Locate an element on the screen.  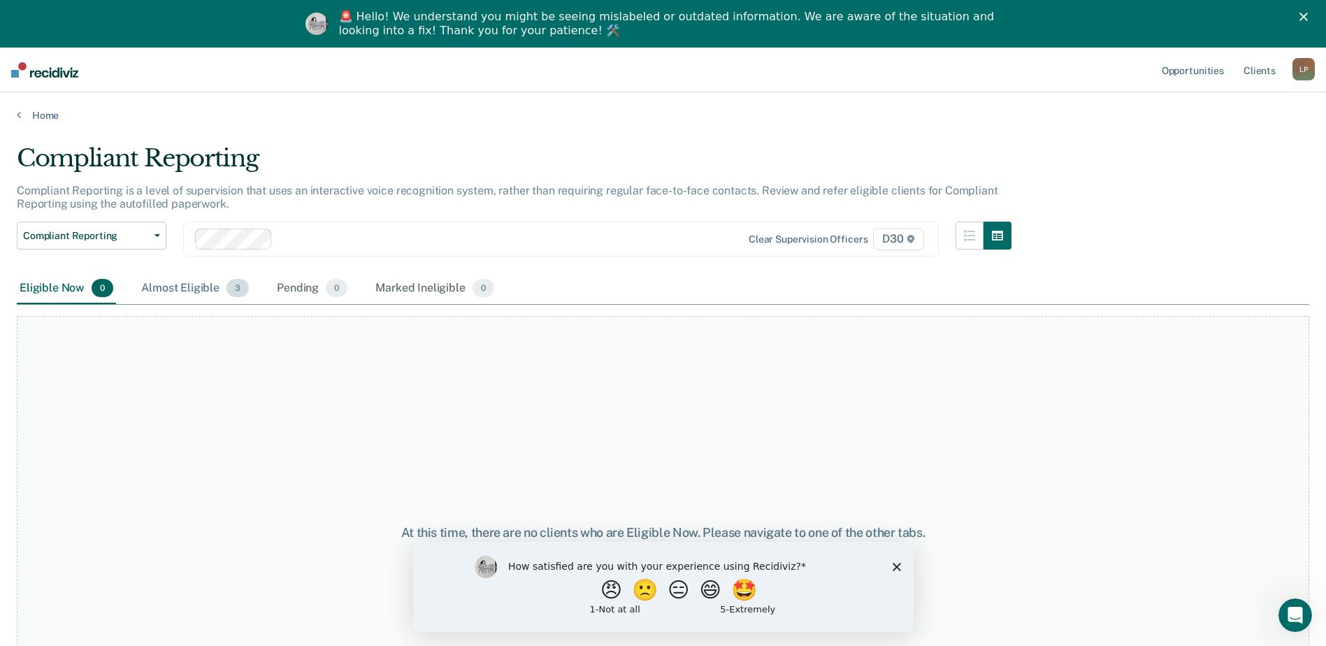
span: Compliant Reporting is located at coordinates (86, 235).